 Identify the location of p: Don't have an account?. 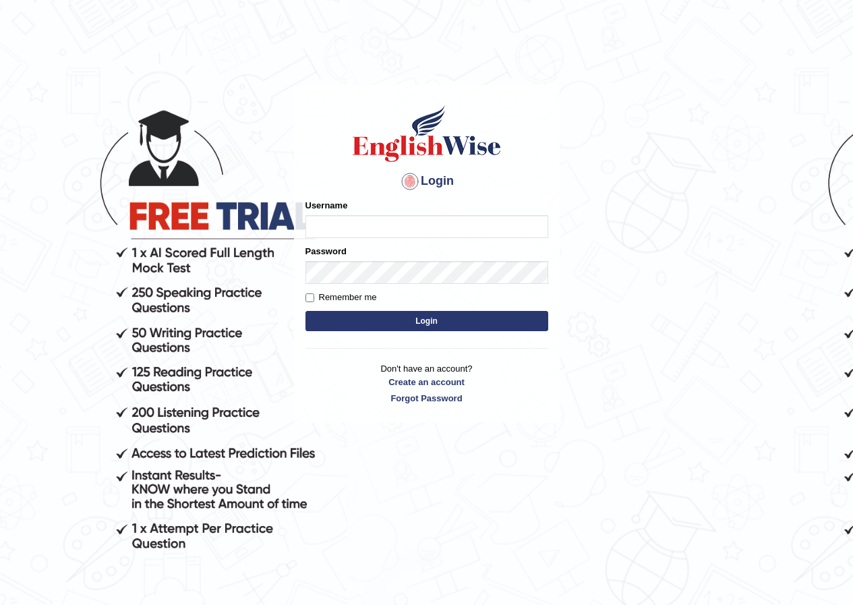
(427, 383).